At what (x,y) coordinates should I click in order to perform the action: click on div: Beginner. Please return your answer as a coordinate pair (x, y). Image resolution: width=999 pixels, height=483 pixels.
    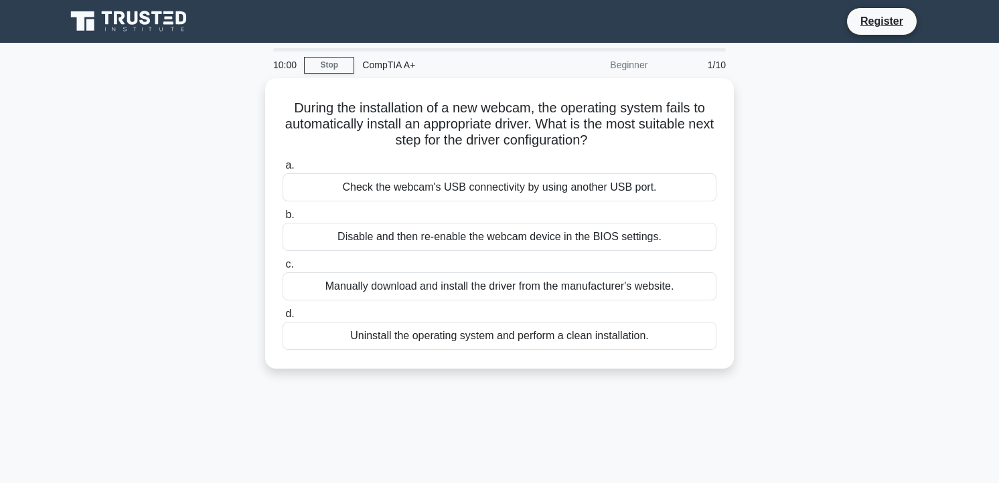
    Looking at the image, I should click on (596, 65).